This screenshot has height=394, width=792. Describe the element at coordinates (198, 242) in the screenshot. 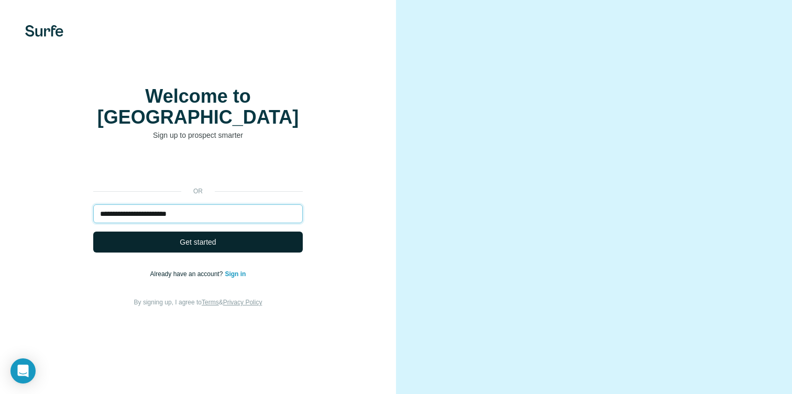

I see `button: Get started` at that location.